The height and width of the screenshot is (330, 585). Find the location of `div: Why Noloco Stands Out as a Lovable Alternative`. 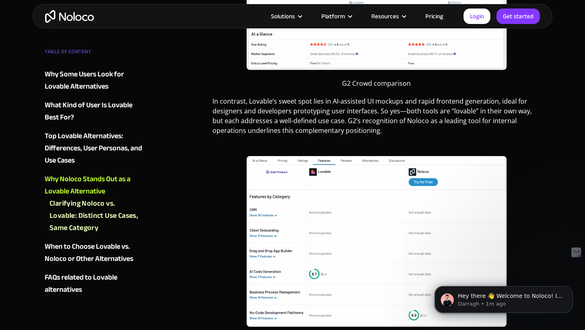

div: Why Noloco Stands Out as a Lovable Alternative is located at coordinates (94, 185).